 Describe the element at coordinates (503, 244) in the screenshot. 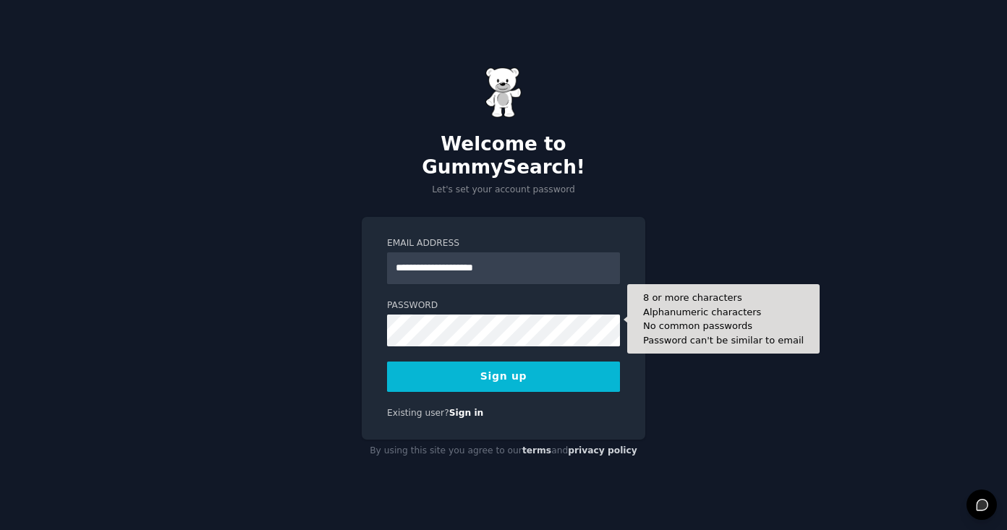

I see `label: Email Address` at that location.